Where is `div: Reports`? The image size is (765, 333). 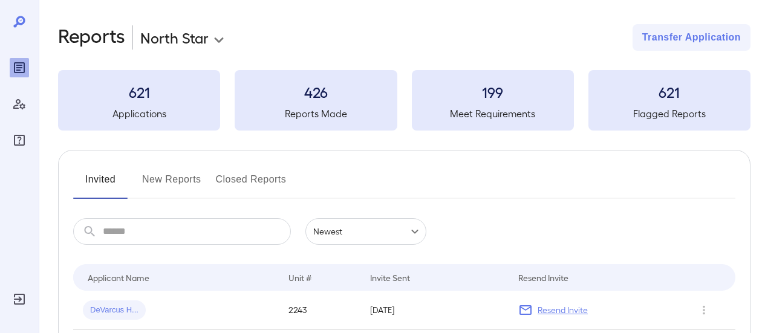
div: Reports is located at coordinates (19, 68).